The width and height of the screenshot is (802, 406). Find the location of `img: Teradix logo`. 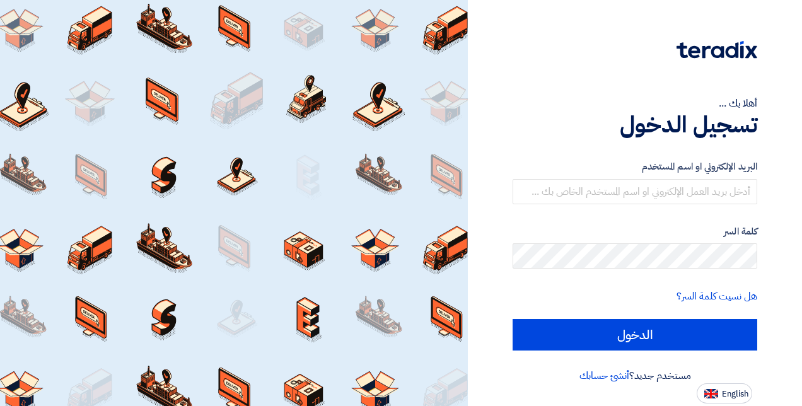

img: Teradix logo is located at coordinates (717, 50).